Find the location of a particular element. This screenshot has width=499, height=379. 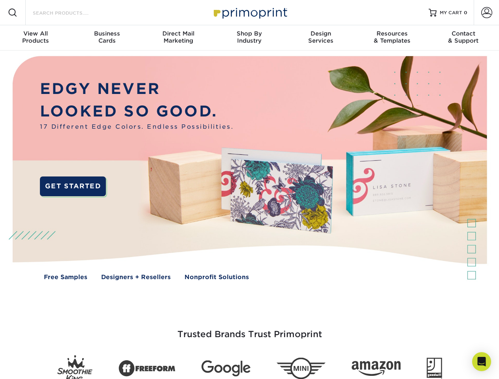

div: Cards is located at coordinates (107, 37).